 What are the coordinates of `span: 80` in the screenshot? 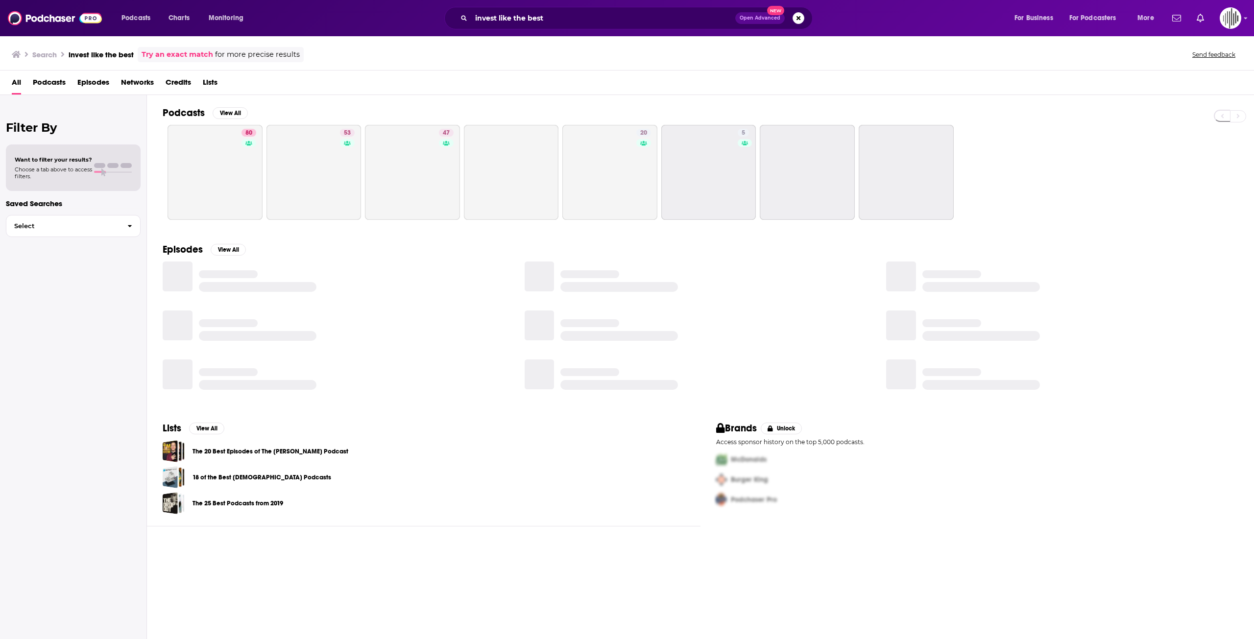 It's located at (249, 133).